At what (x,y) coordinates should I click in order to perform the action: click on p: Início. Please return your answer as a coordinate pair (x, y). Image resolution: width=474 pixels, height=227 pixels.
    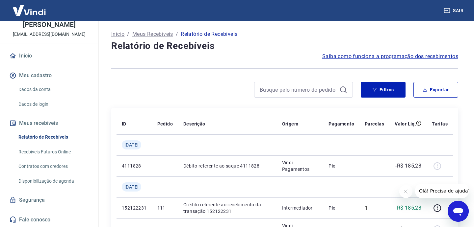
    Looking at the image, I should click on (118, 34).